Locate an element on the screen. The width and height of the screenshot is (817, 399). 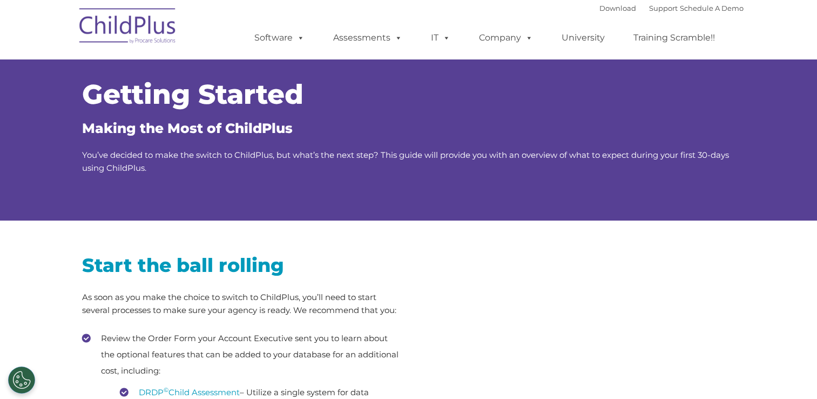
a: Support is located at coordinates (663, 8).